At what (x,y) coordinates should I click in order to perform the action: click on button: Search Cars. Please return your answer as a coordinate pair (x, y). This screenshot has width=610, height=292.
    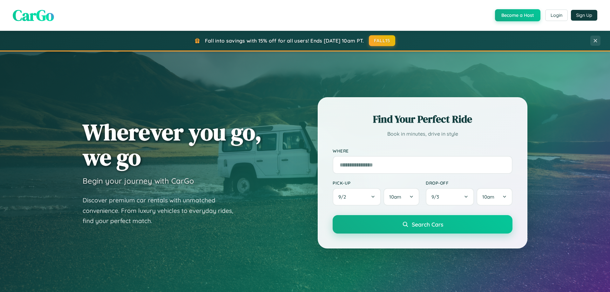
    Looking at the image, I should click on (422, 224).